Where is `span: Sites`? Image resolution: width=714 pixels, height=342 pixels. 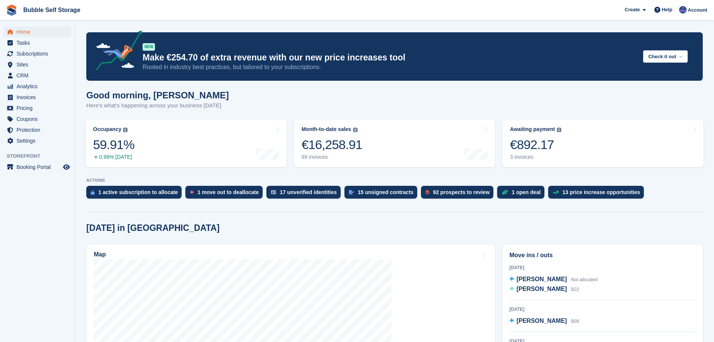 span: Sites is located at coordinates (39, 65).